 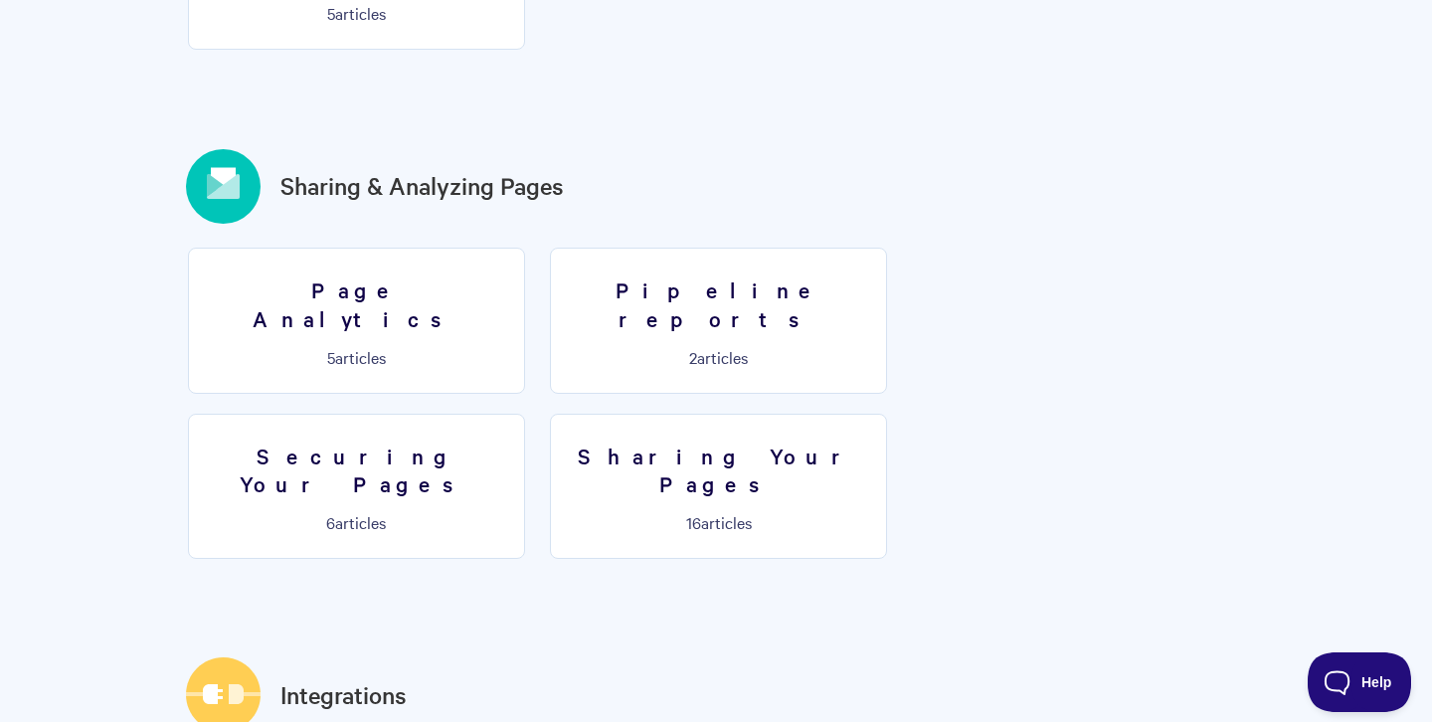 I want to click on span: 2, so click(x=693, y=357).